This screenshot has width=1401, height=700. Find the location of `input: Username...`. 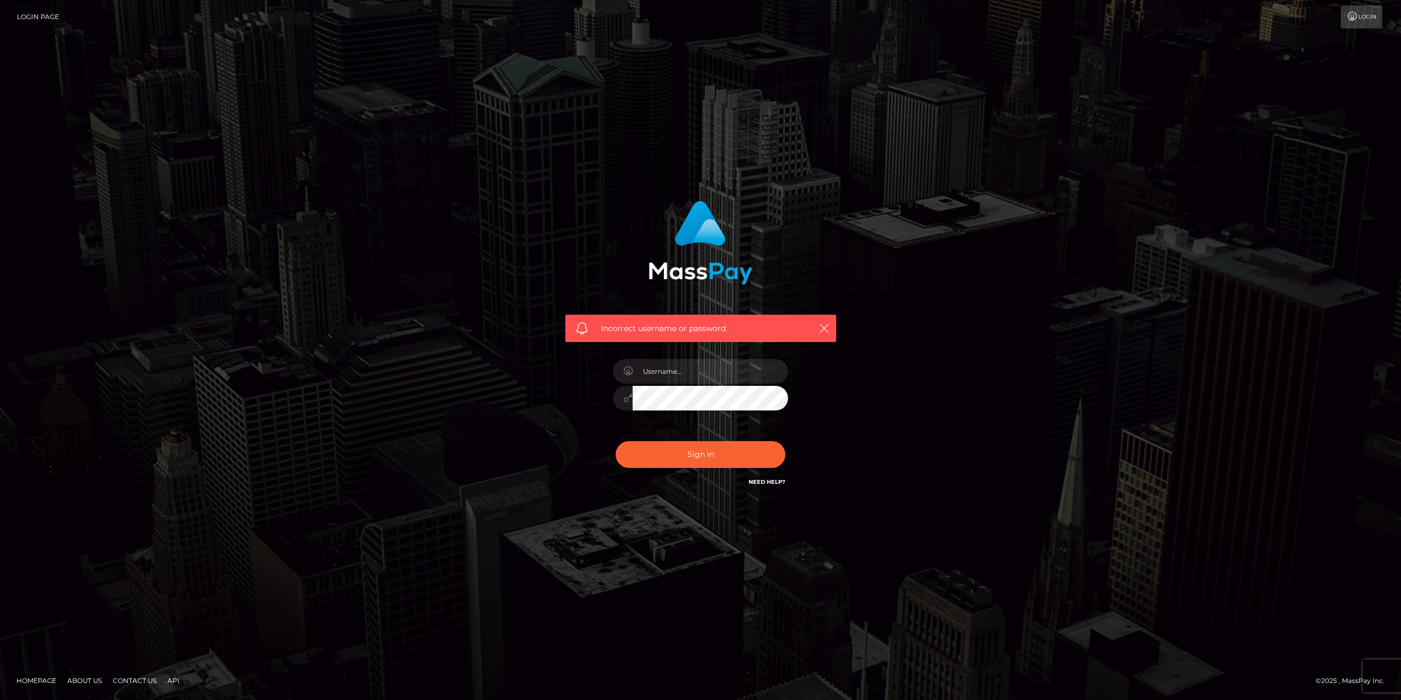

input: Username... is located at coordinates (711, 371).